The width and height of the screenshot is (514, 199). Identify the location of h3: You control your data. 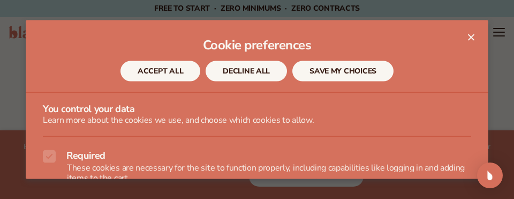
(257, 109).